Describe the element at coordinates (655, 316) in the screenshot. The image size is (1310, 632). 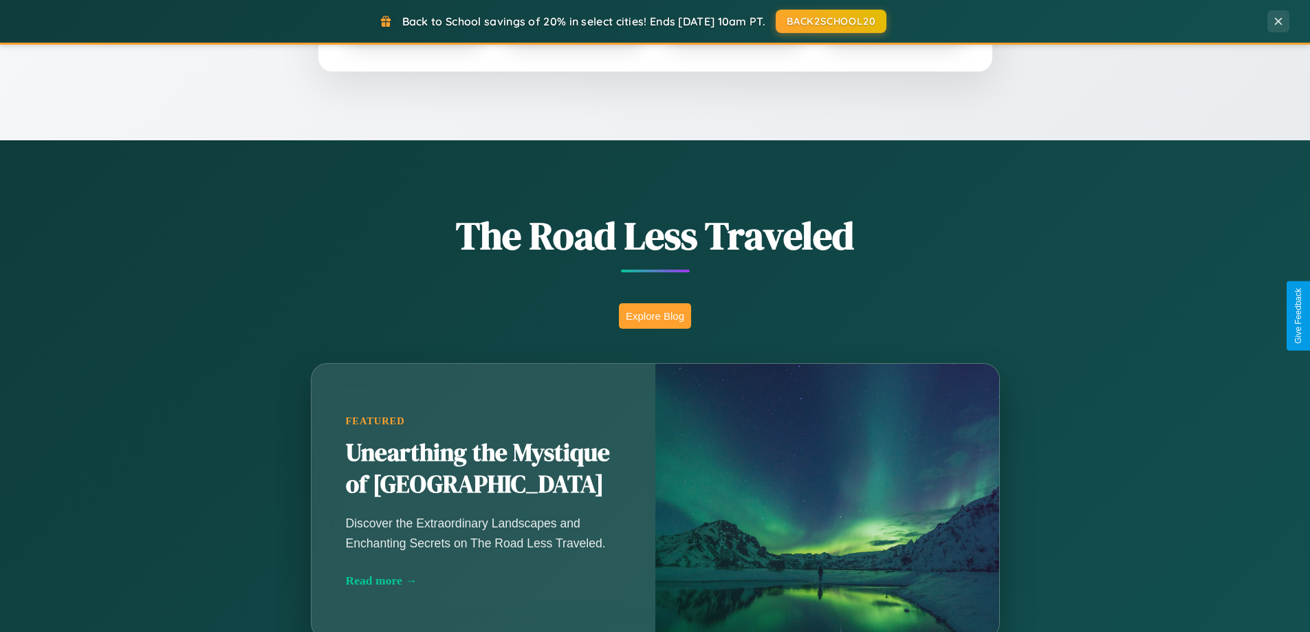
I see `button: Explore Blog` at that location.